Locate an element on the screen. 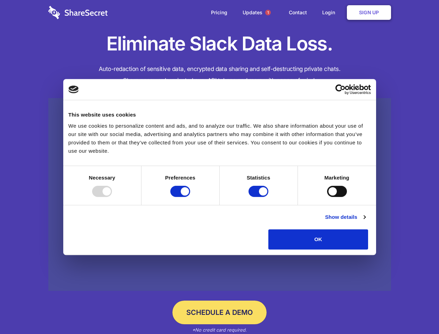  strong: Necessary is located at coordinates (102, 177).